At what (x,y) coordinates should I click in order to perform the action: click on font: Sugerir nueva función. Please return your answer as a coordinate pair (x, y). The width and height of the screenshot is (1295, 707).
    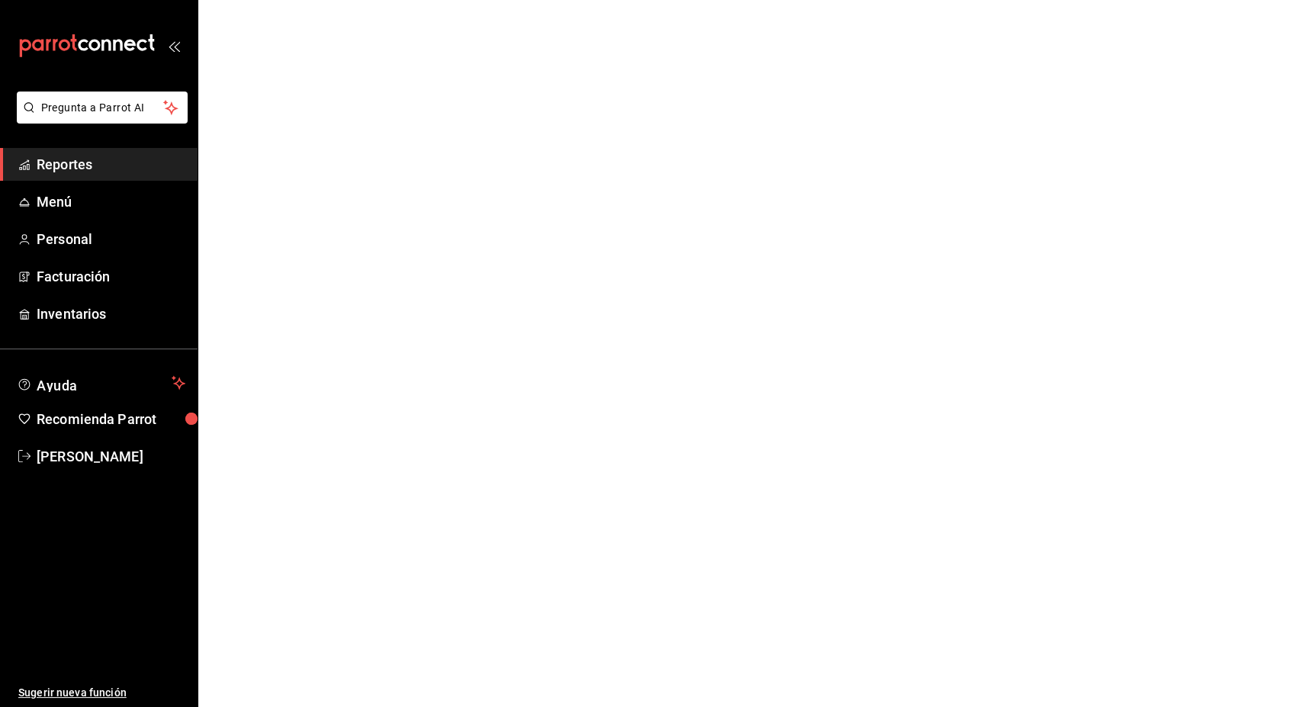
    Looking at the image, I should click on (72, 692).